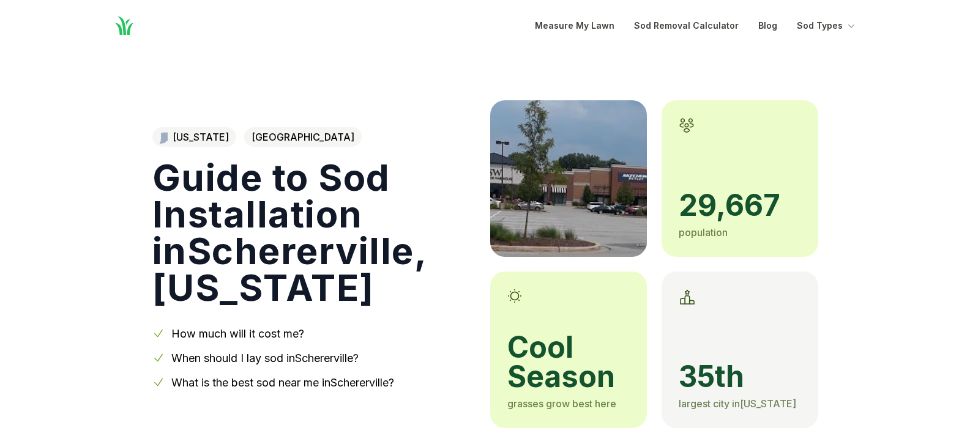  What do you see at coordinates (237, 333) in the screenshot?
I see `a: How much will it cost me?` at bounding box center [237, 333].